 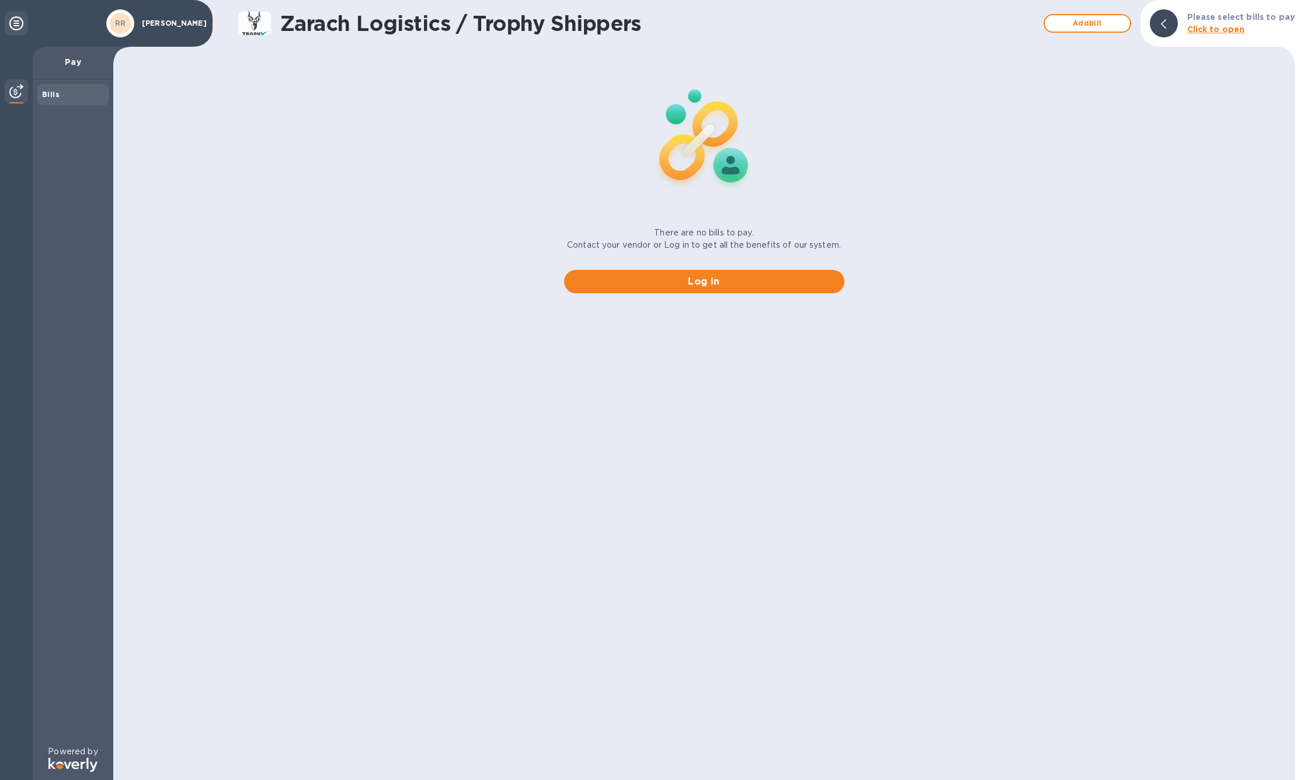 What do you see at coordinates (704, 281) in the screenshot?
I see `button: Log in` at bounding box center [704, 281].